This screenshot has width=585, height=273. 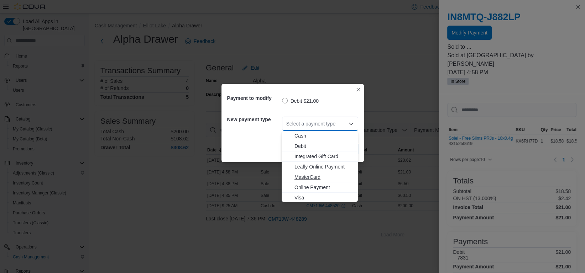 I want to click on span: Online Payment, so click(x=324, y=187).